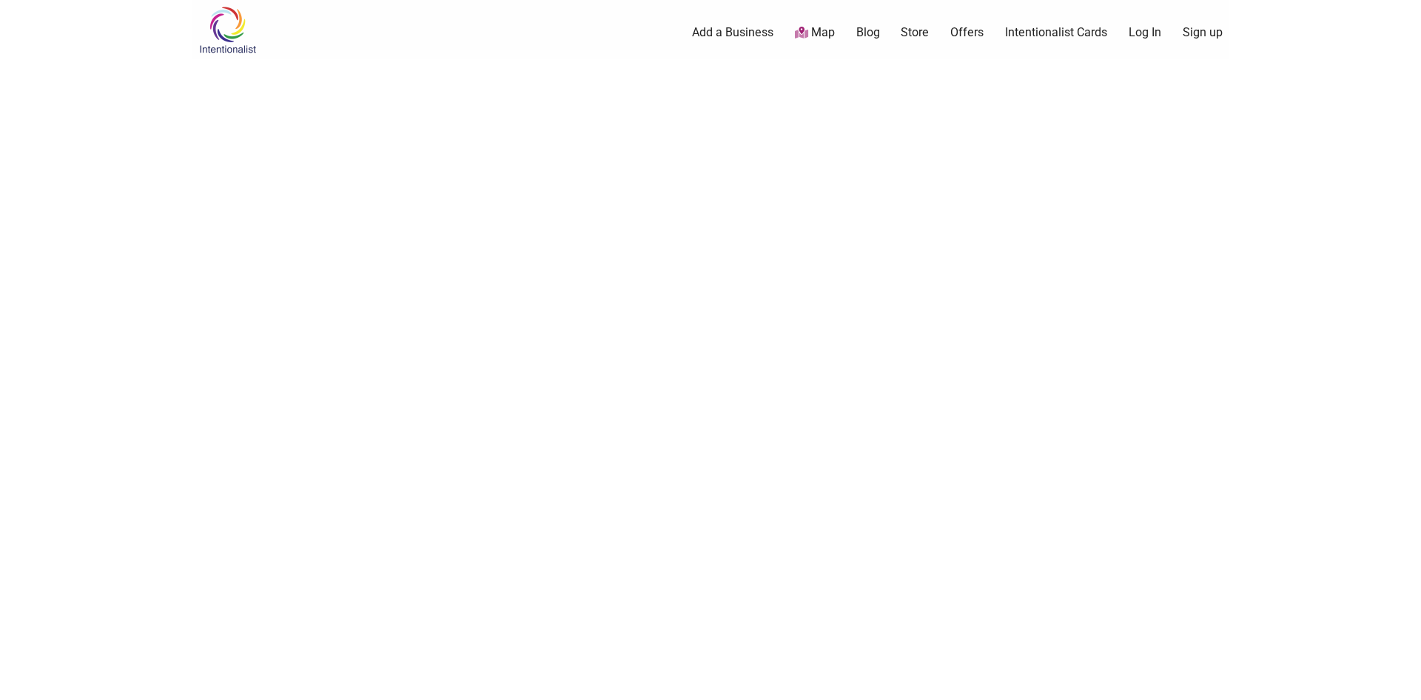  I want to click on a: Blog, so click(868, 33).